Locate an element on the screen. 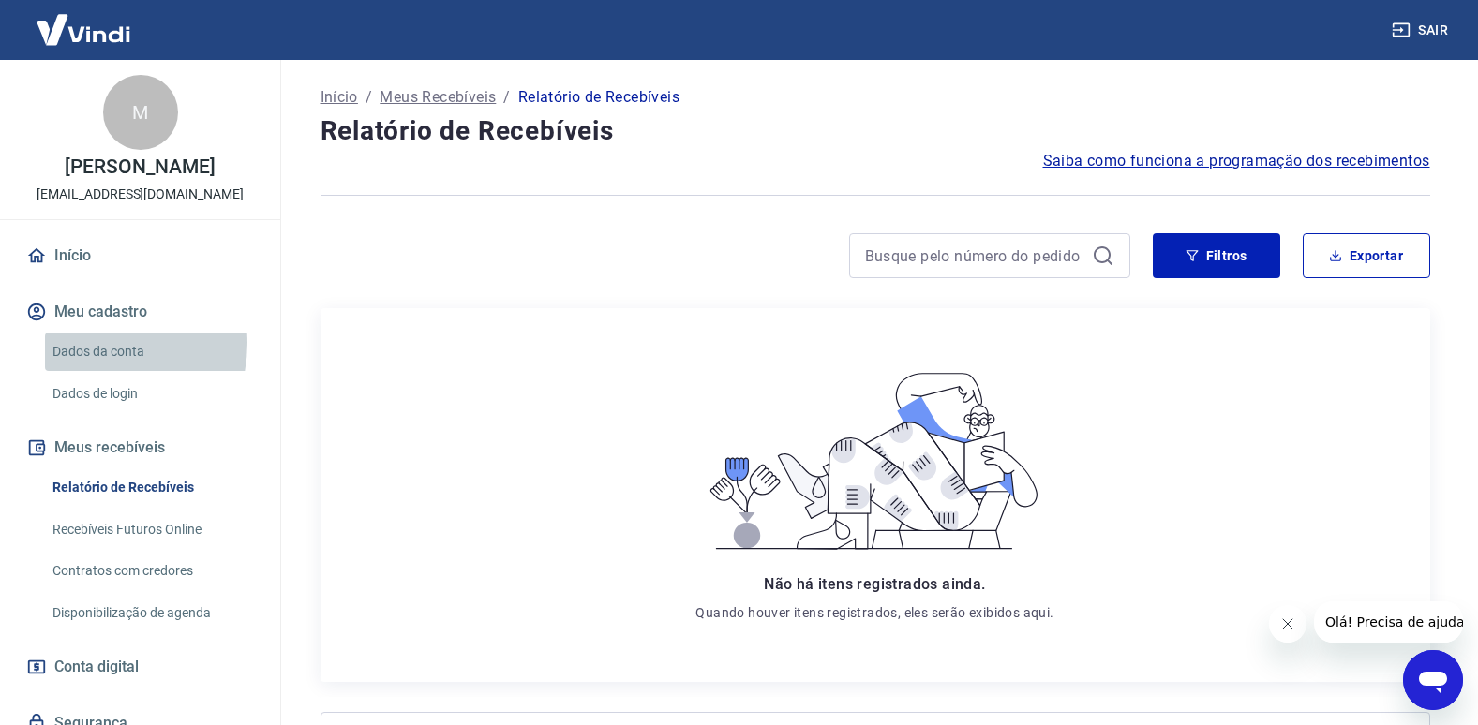 The image size is (1478, 725). a: Saiba como funciona a programação dos recebimentos is located at coordinates (1236, 161).